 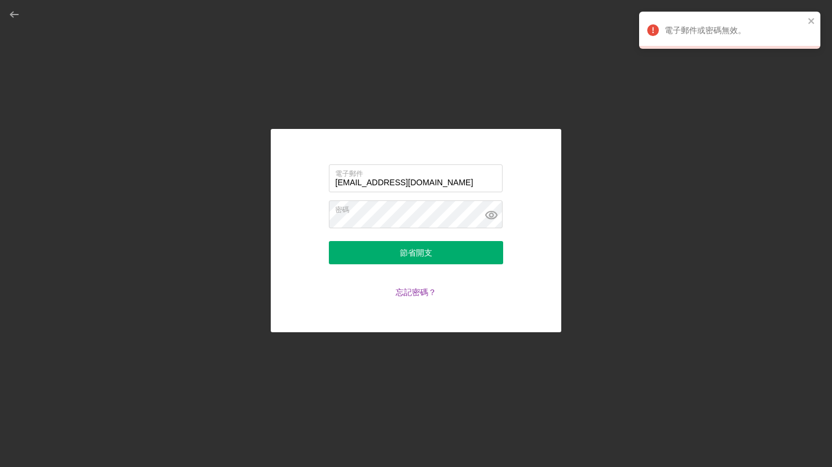 I want to click on label: 電子郵件, so click(x=419, y=171).